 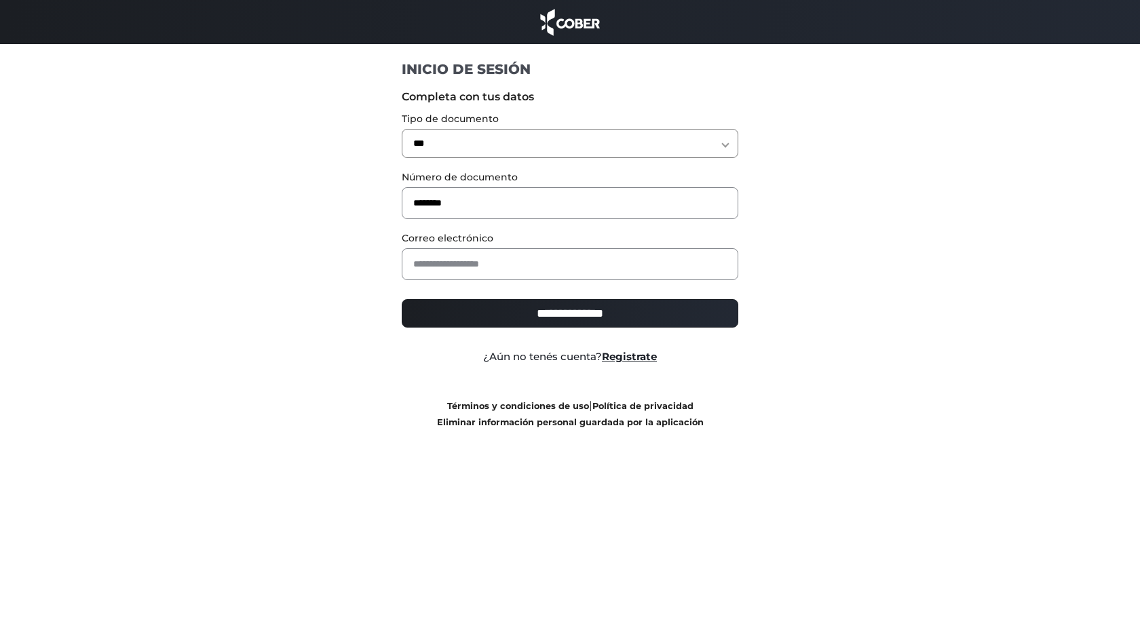 I want to click on label: Número de documento, so click(x=570, y=177).